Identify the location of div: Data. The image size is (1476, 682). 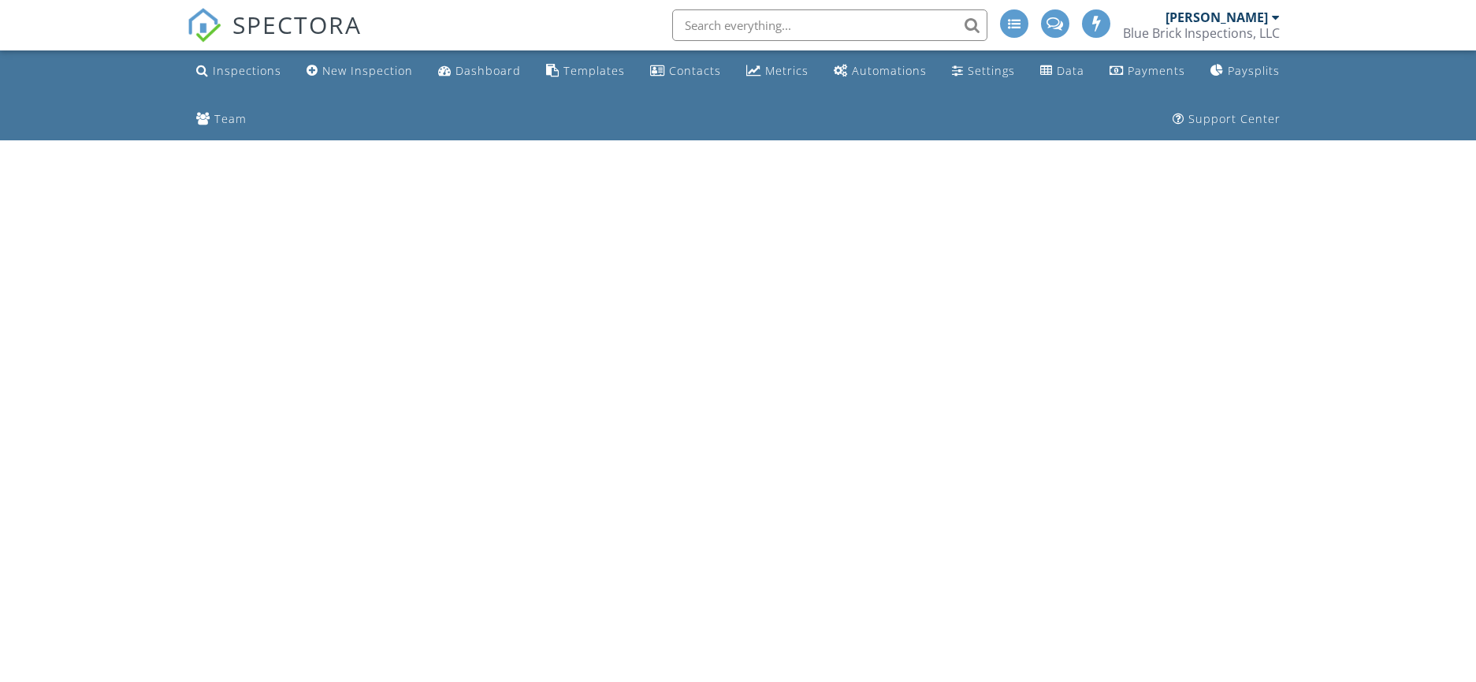
(1070, 70).